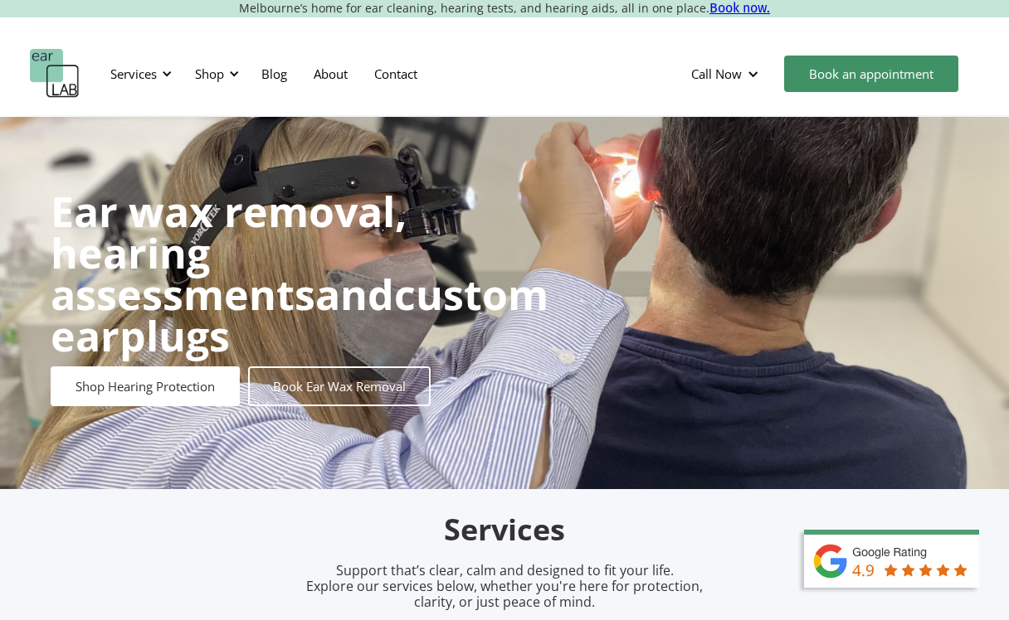 The height and width of the screenshot is (620, 1009). What do you see at coordinates (871, 74) in the screenshot?
I see `a: Book an appointment` at bounding box center [871, 74].